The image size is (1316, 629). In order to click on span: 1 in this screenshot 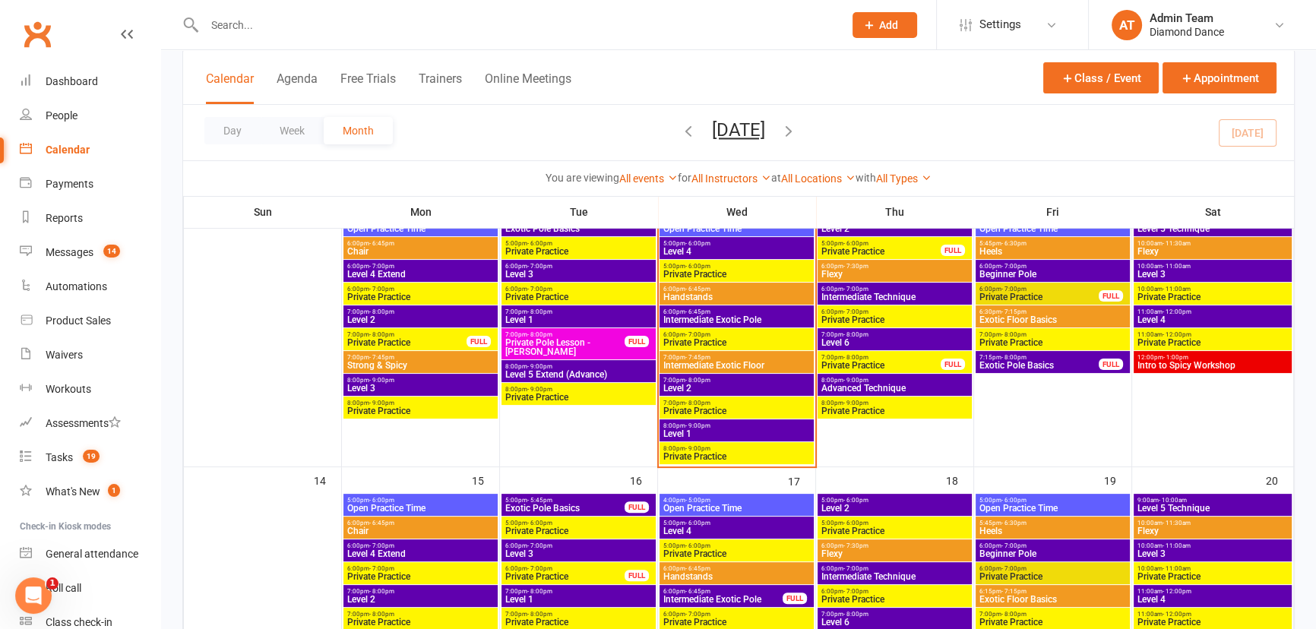, I will do `click(114, 490)`.